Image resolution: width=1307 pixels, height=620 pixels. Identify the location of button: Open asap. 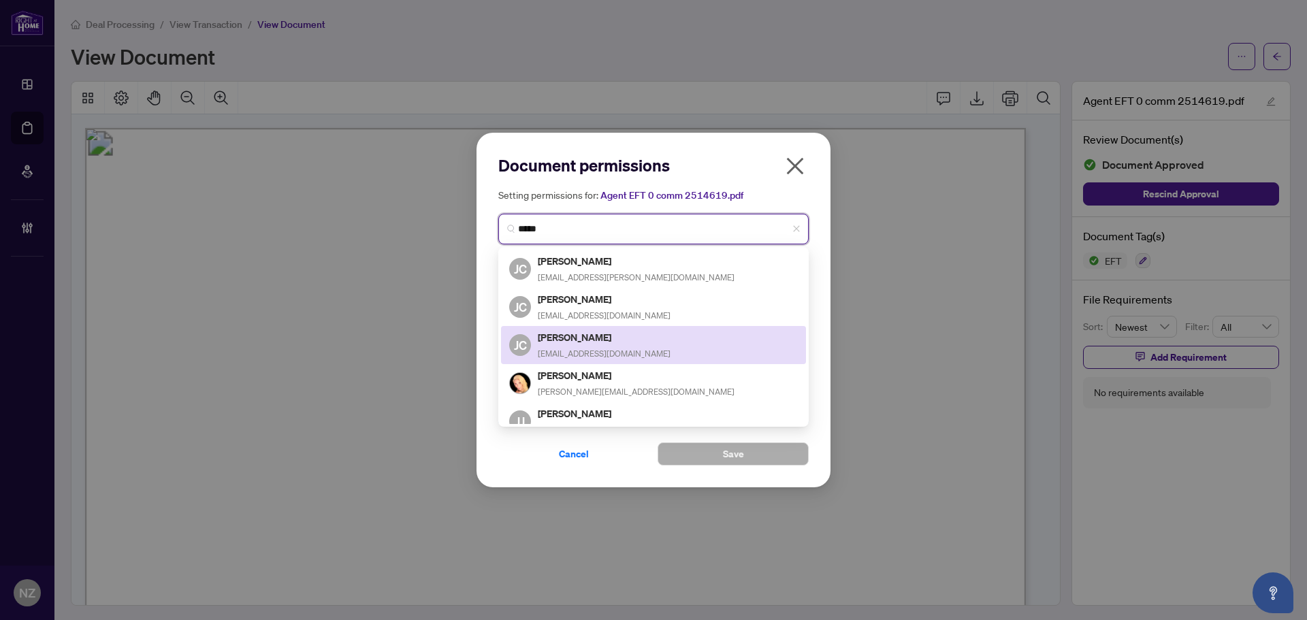
(1273, 593).